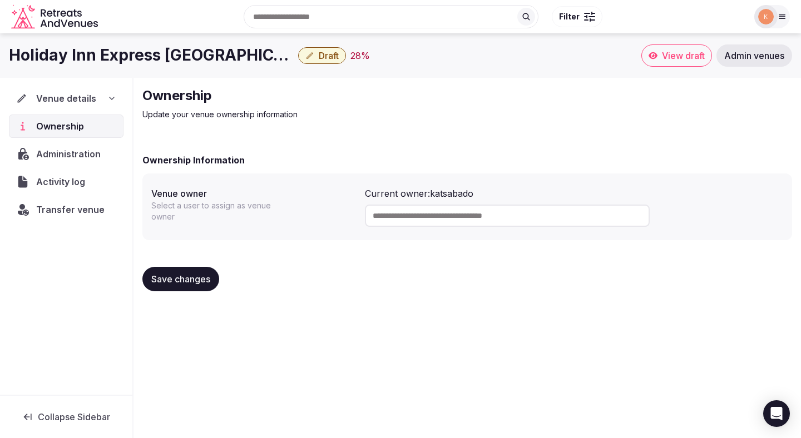 This screenshot has width=801, height=438. What do you see at coordinates (66, 98) in the screenshot?
I see `span: Venue details` at bounding box center [66, 98].